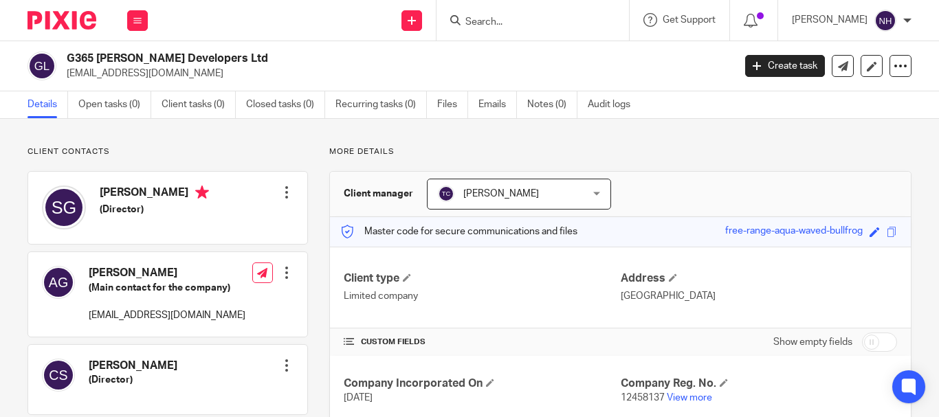 Image resolution: width=939 pixels, height=417 pixels. Describe the element at coordinates (526, 23) in the screenshot. I see `input: Search` at that location.